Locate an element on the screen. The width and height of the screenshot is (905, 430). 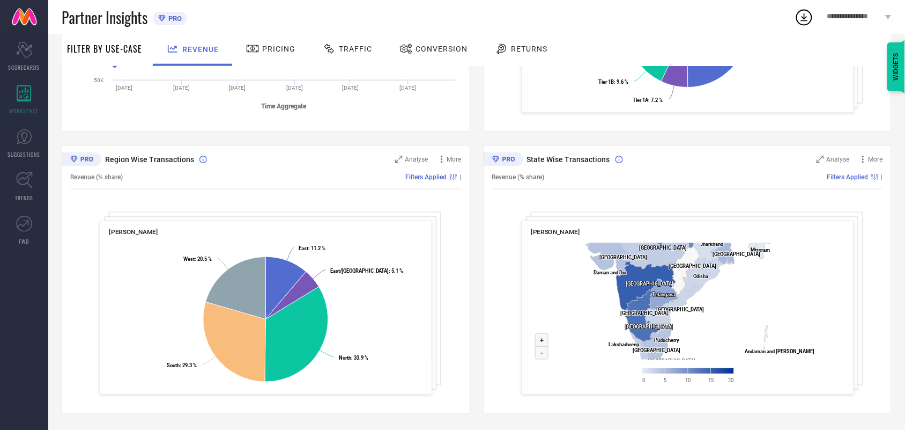
div: Open download list is located at coordinates (805, 17).